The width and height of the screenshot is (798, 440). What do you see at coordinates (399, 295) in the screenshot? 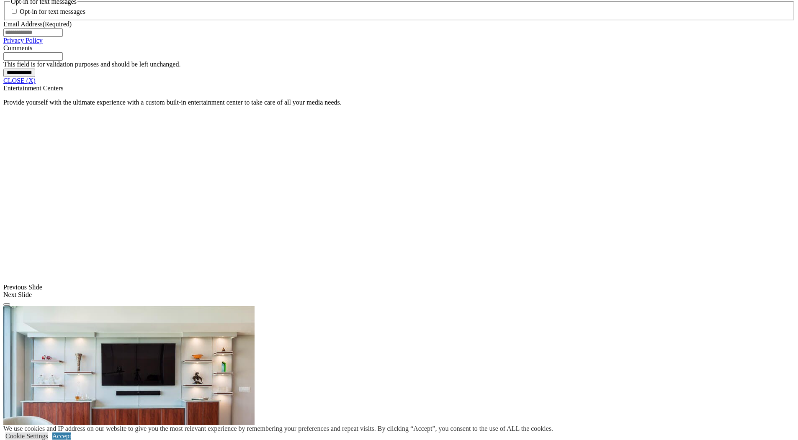
I see `div: Next Slide` at bounding box center [399, 295].